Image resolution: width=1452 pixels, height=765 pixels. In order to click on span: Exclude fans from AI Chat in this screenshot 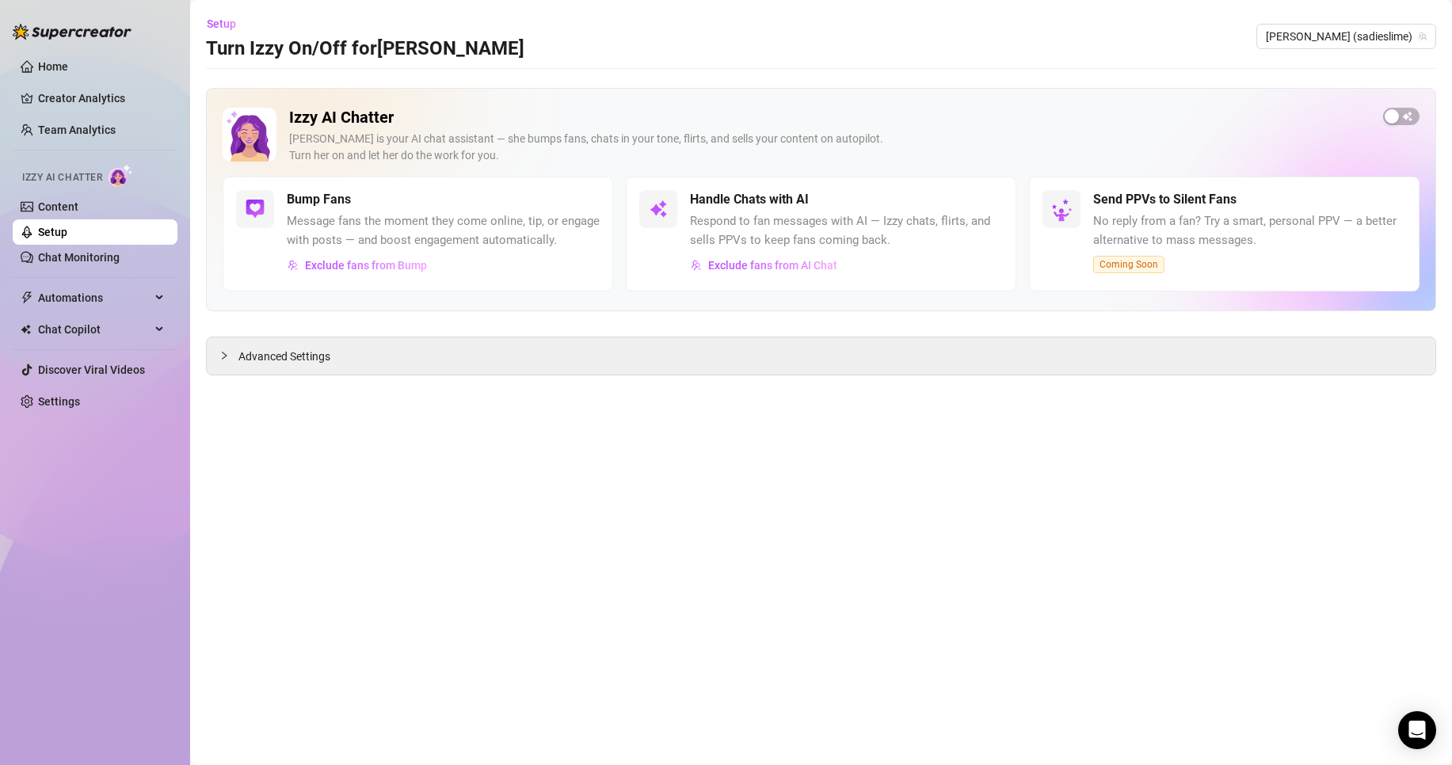, I will do `click(772, 265)`.